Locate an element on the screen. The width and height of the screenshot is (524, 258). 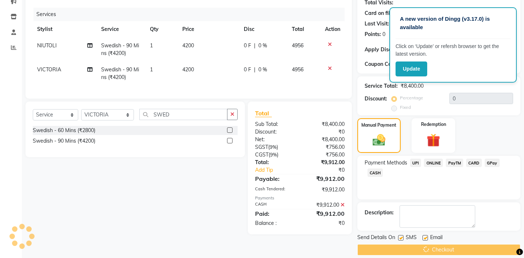
th: Disc is located at coordinates (264, 29).